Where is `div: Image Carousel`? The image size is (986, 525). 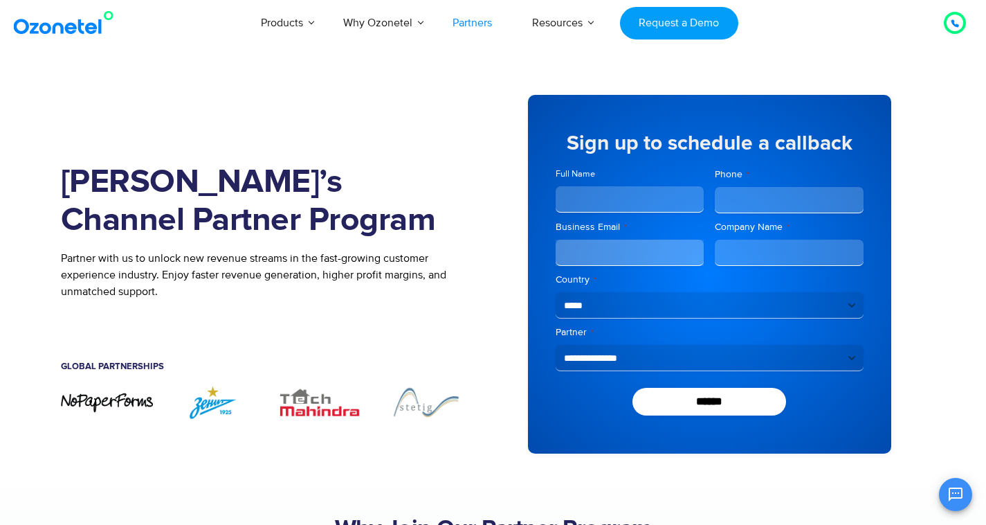 div: Image Carousel is located at coordinates (266, 401).